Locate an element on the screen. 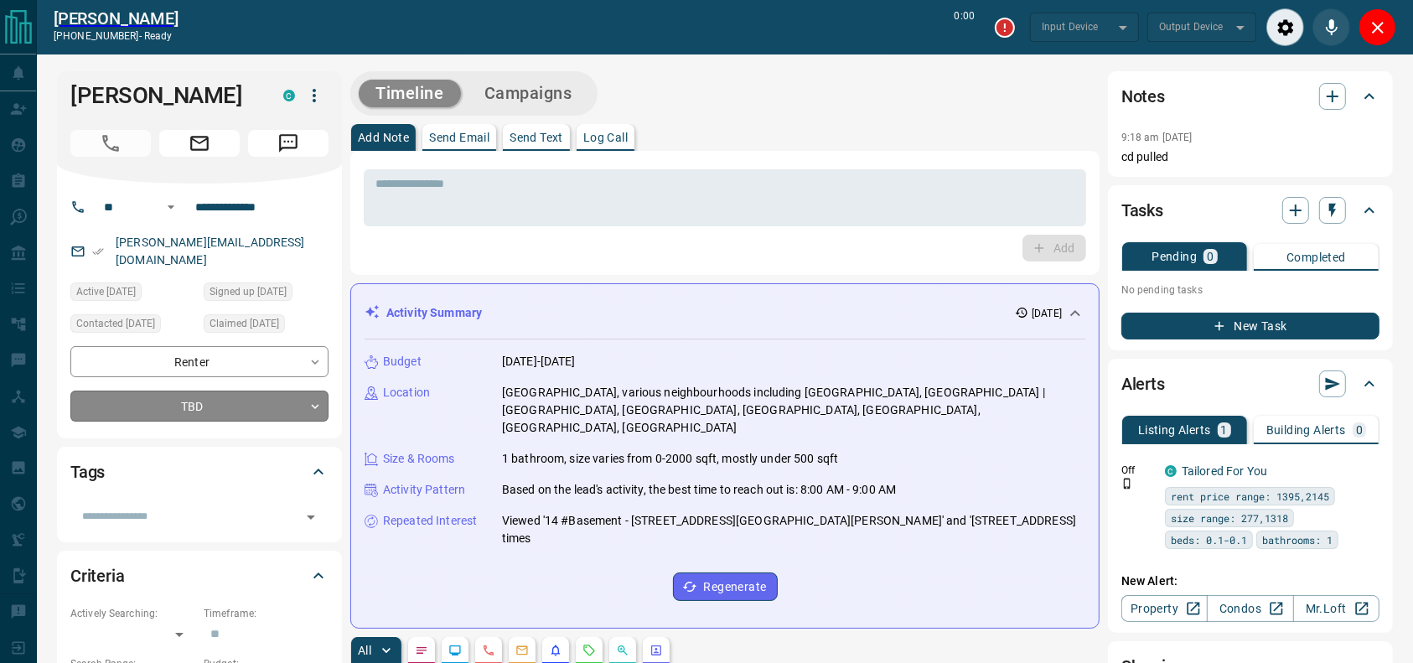 This screenshot has height=663, width=1413. div: Criteria is located at coordinates (199, 576).